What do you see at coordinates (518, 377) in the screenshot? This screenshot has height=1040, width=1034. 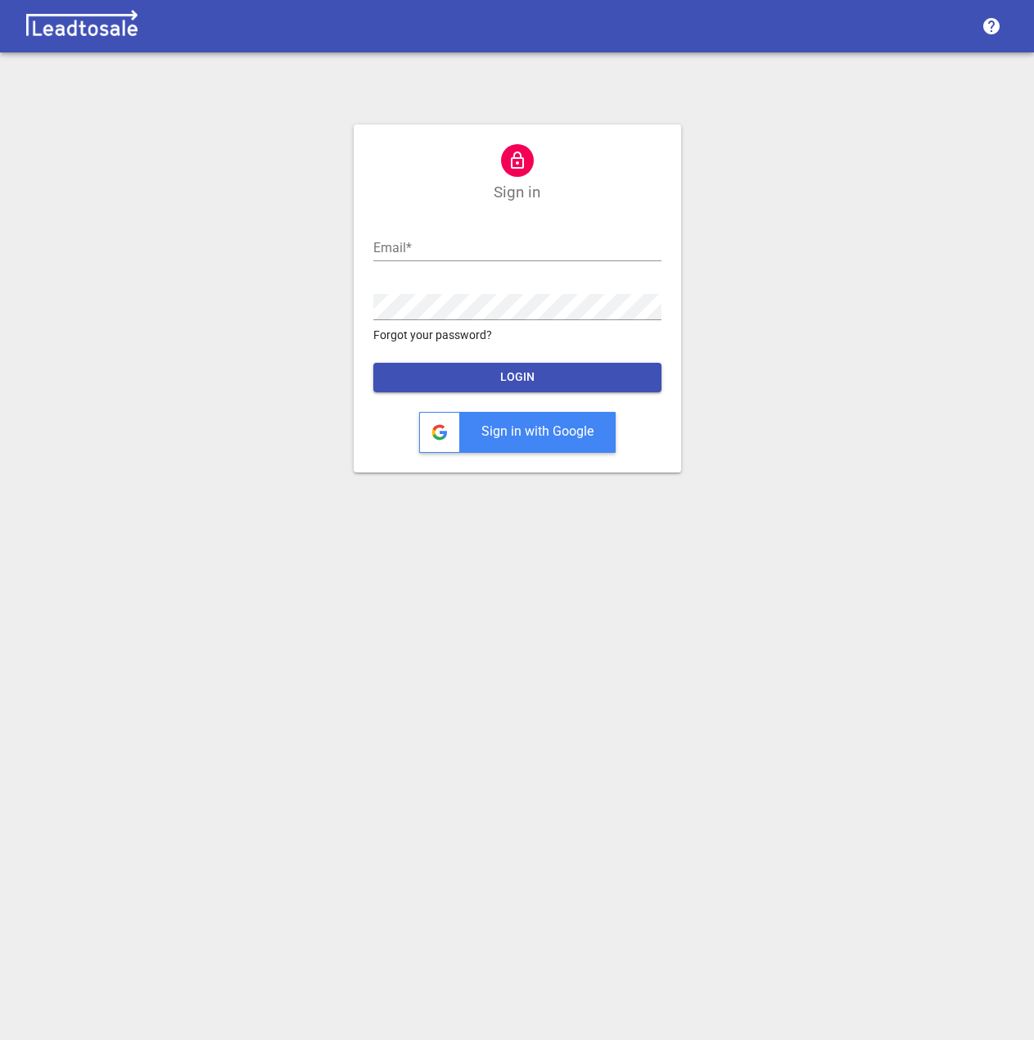 I see `button: LOGIN` at bounding box center [518, 377].